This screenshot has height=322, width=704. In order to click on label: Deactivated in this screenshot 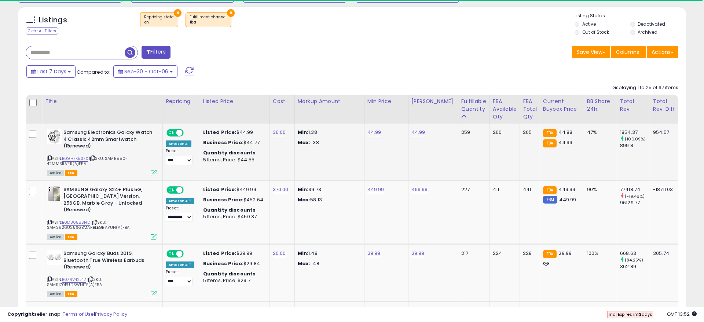, I will do `click(651, 24)`.